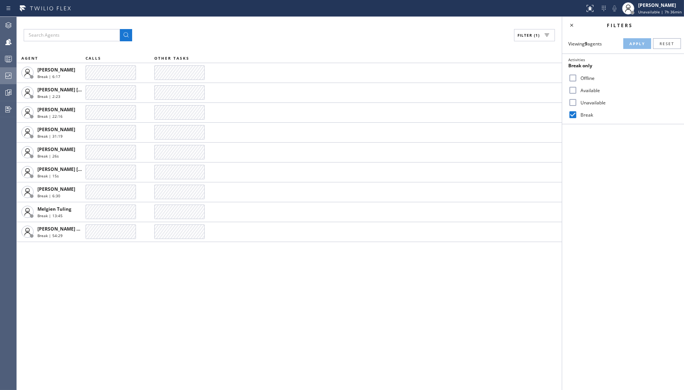 This screenshot has height=390, width=684. What do you see at coordinates (49, 196) in the screenshot?
I see `span: Break | 6:30` at bounding box center [49, 196].